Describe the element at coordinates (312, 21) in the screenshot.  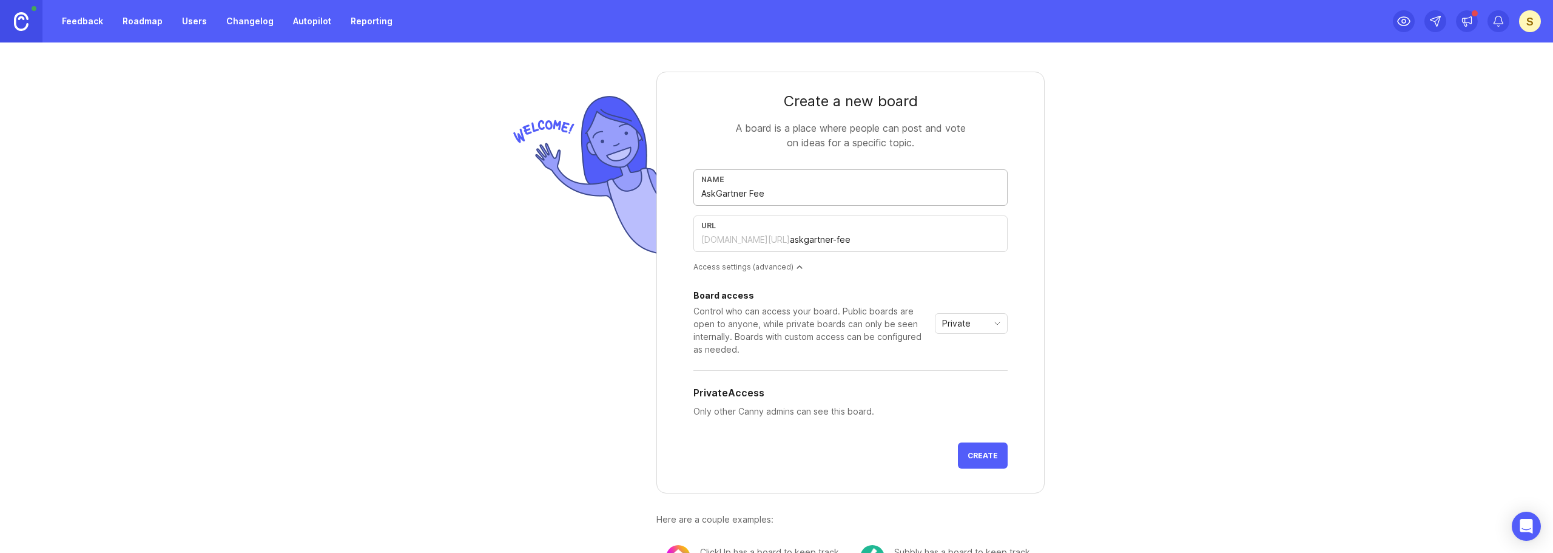
I see `a: Autopilot` at that location.